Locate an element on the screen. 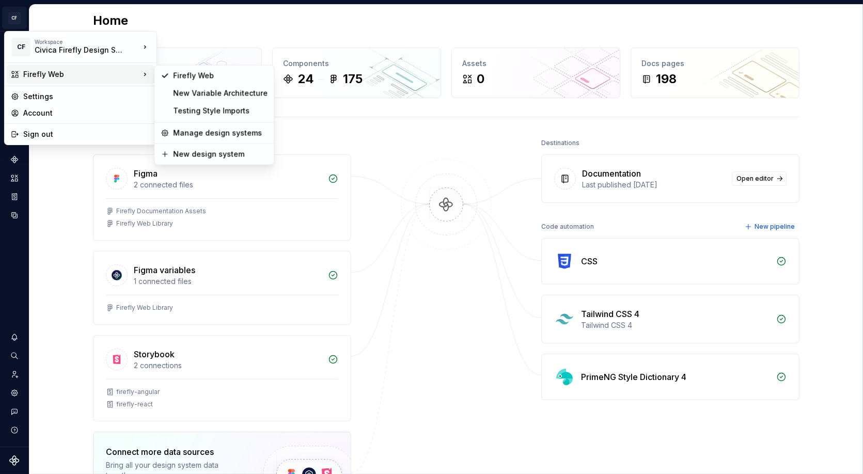  div: Testing Style Imports is located at coordinates (220, 111).